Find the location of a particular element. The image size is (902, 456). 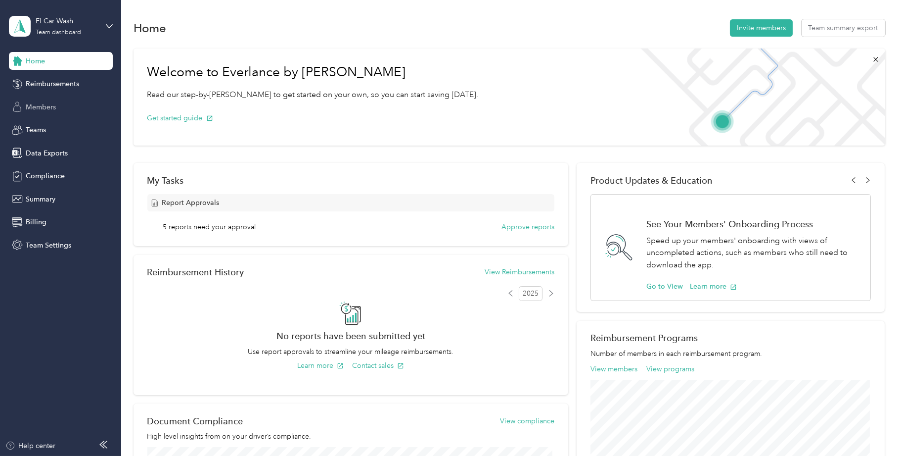

button: Invite members is located at coordinates (761, 28).